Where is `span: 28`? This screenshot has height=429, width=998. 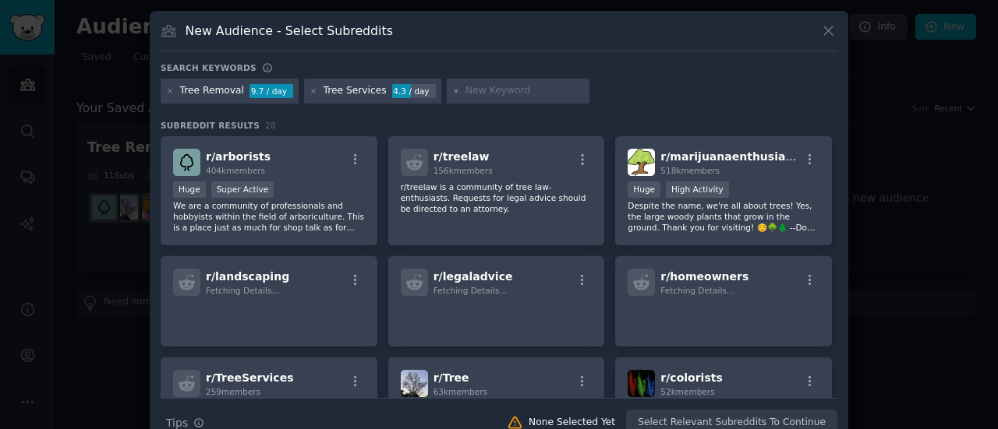
span: 28 is located at coordinates (270, 125).